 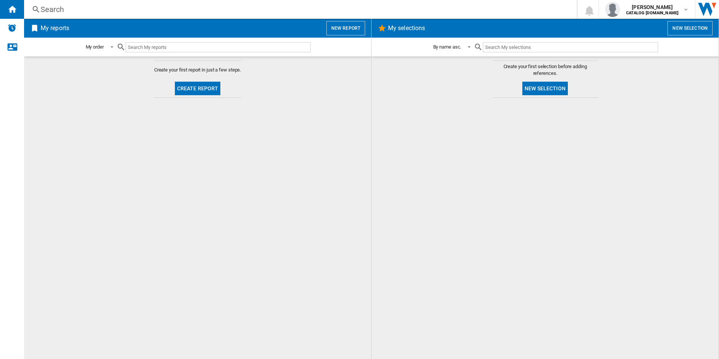 What do you see at coordinates (299, 9) in the screenshot?
I see `div: Search` at bounding box center [299, 9].